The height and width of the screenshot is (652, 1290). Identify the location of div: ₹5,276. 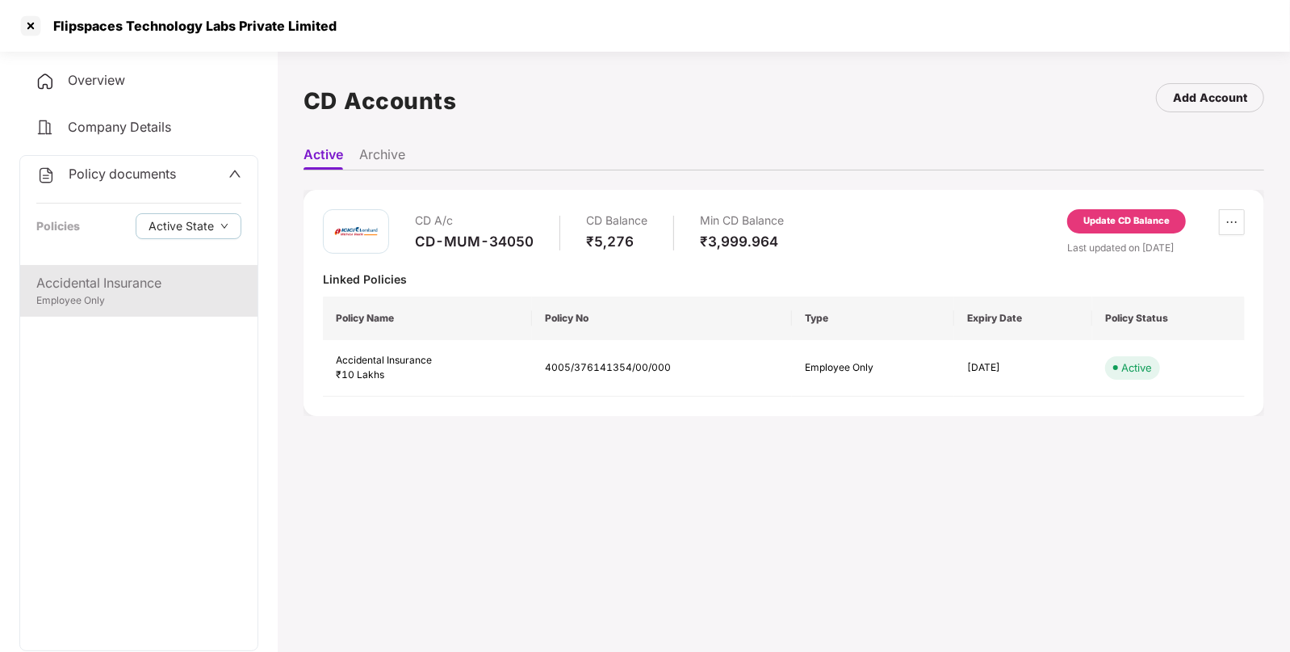
(617, 241).